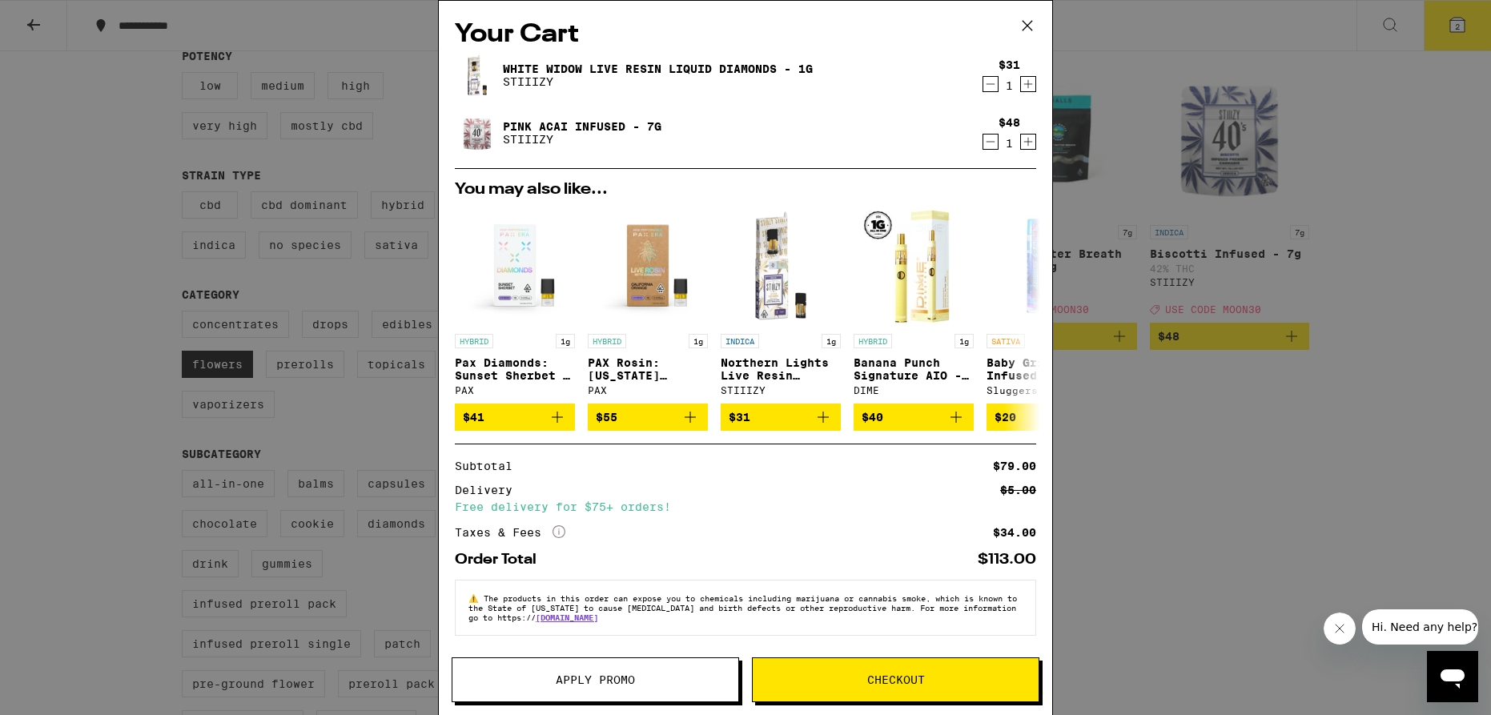 The image size is (1491, 715). Describe the element at coordinates (1047, 369) in the screenshot. I see `p: Baby Griselda Infused - 1.5g` at that location.